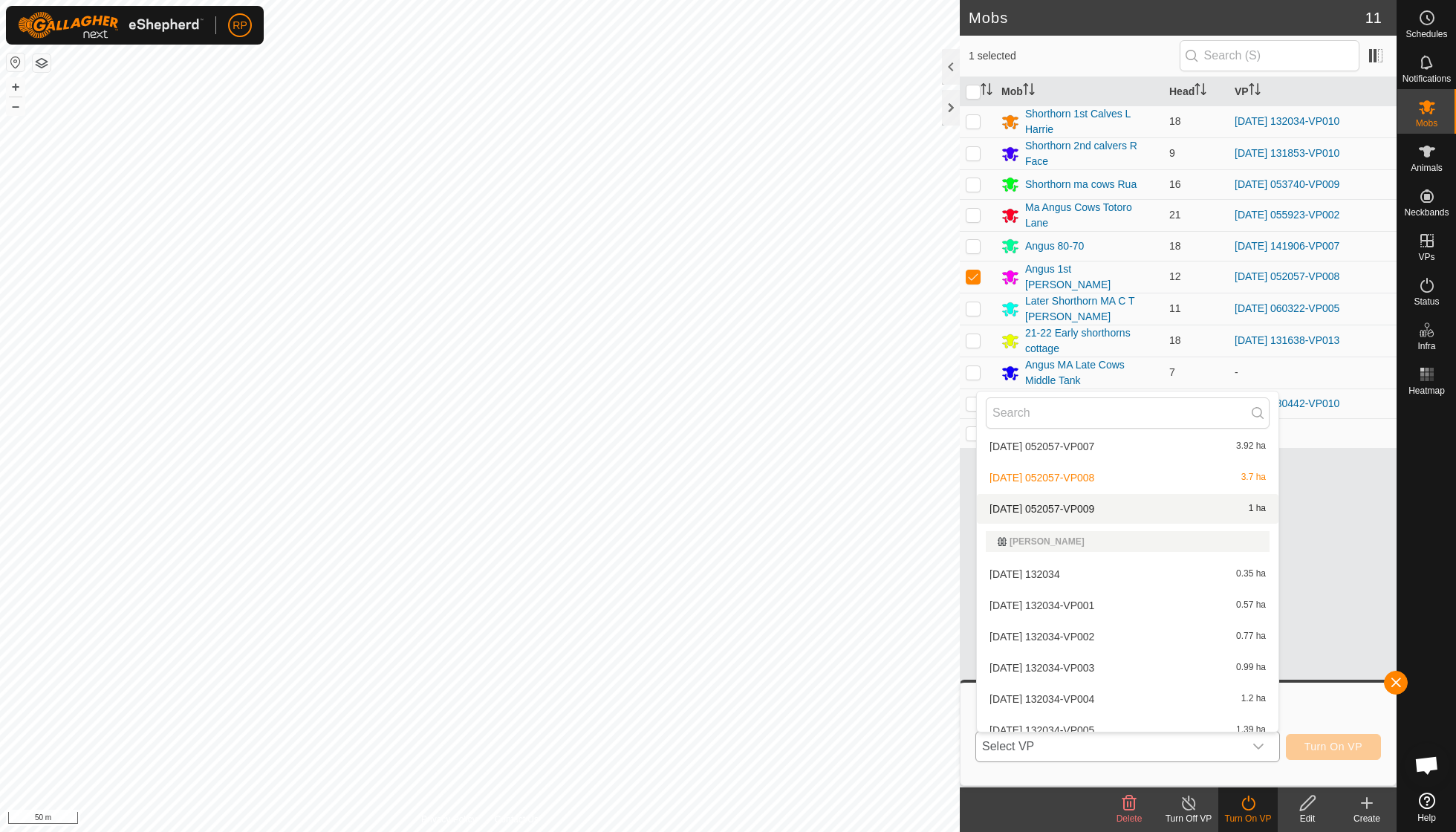 The width and height of the screenshot is (1456, 832). What do you see at coordinates (1253, 699) in the screenshot?
I see `span: 1.2 ha` at bounding box center [1253, 699].